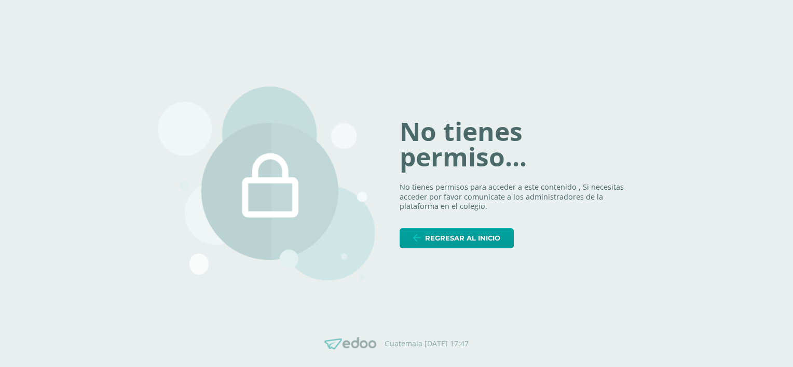 The width and height of the screenshot is (793, 367). Describe the element at coordinates (517, 197) in the screenshot. I see `p: No tienes permisos para acceder a este contenido , Si necesitas acceder por favor comunicate a lo...` at that location.